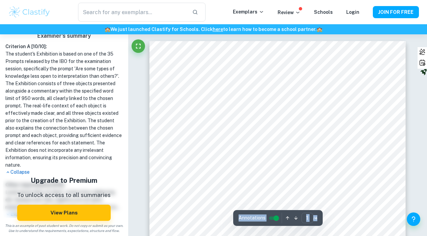 This screenshot has height=236, width=427. I want to click on h6: Examiner's summary, so click(64, 36).